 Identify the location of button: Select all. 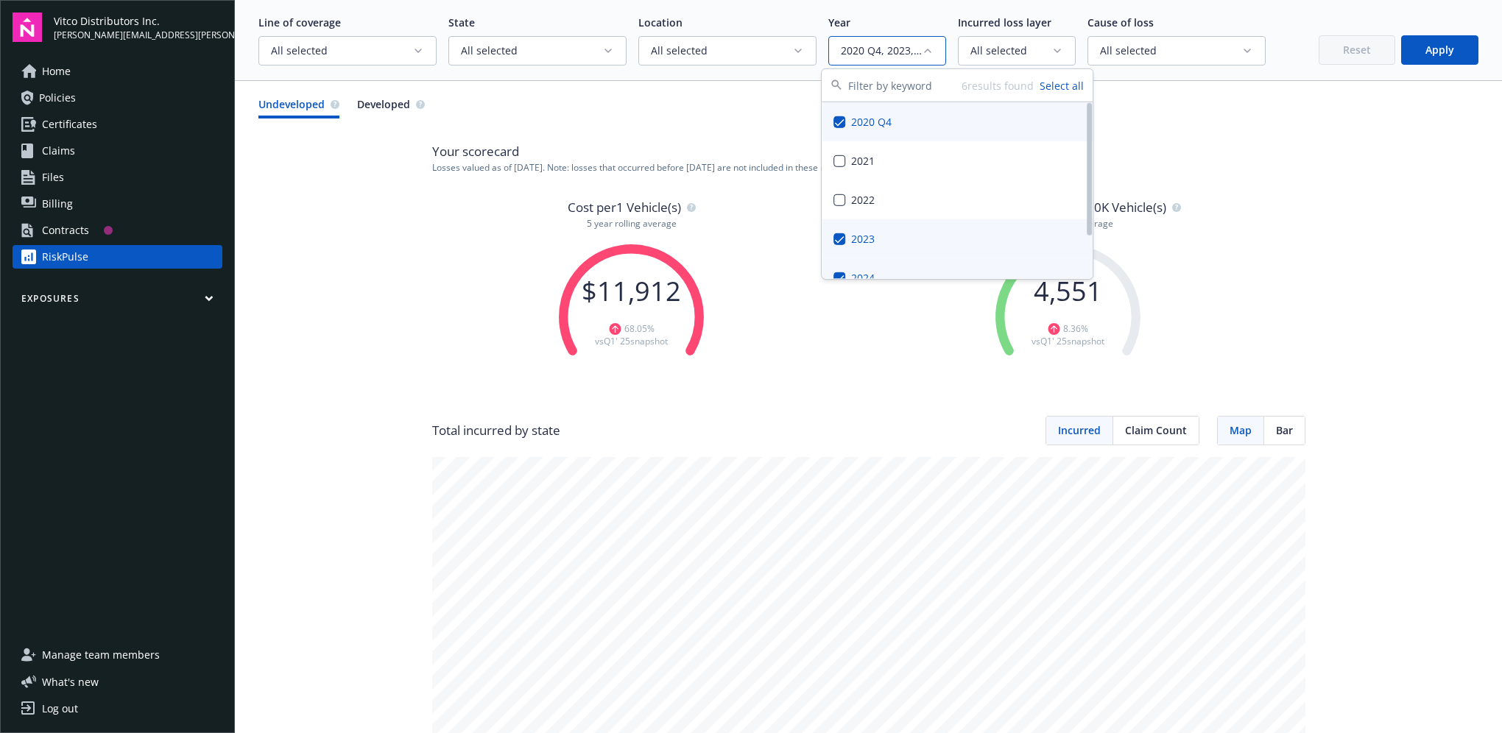
(1062, 85).